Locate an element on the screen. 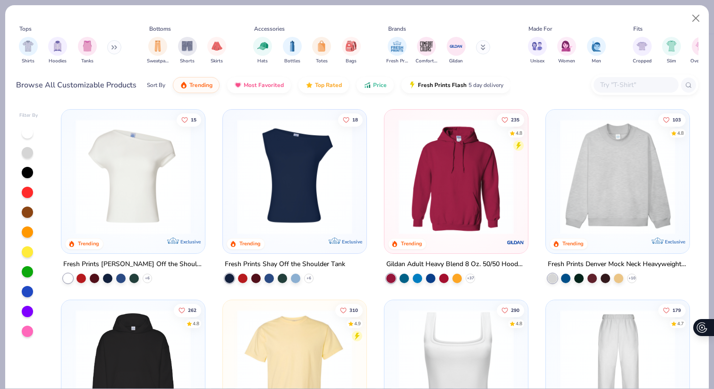 The image size is (714, 389). button: Most Favorited is located at coordinates (259, 85).